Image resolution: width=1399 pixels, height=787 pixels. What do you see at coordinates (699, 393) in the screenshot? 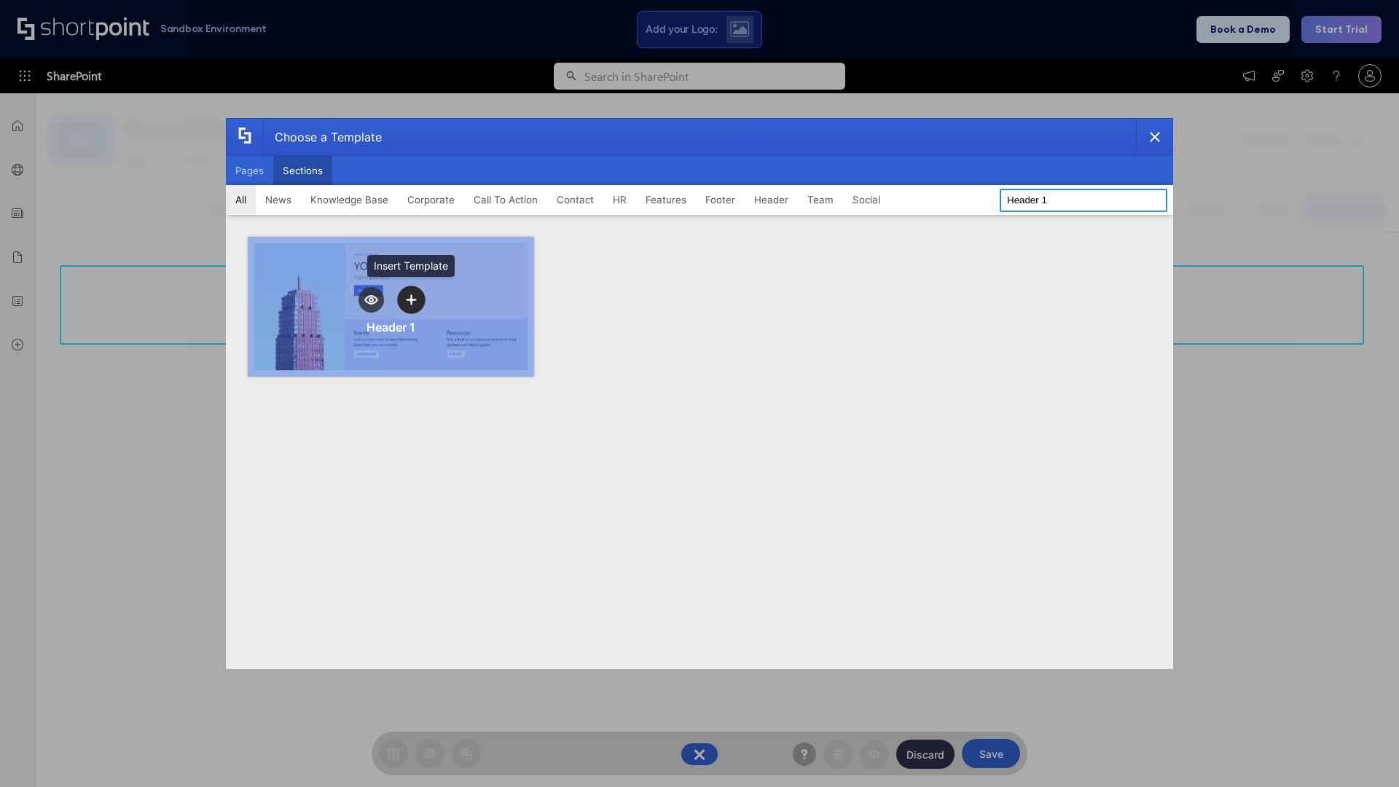
I see `div: template selector` at bounding box center [699, 393].